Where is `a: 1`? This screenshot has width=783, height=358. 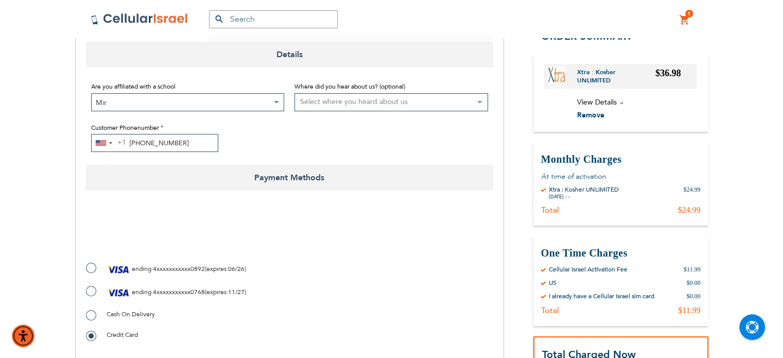
a: 1 is located at coordinates (685, 20).